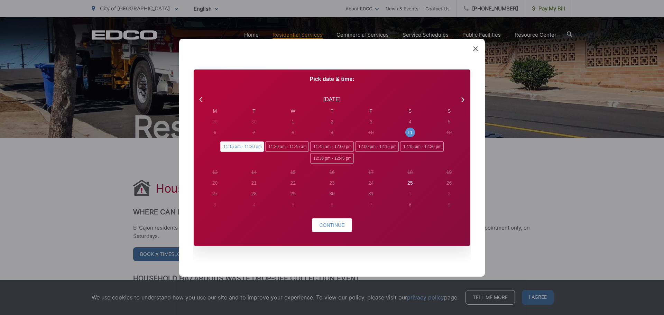 The width and height of the screenshot is (664, 315). What do you see at coordinates (293, 111) in the screenshot?
I see `div: W` at bounding box center [293, 111].